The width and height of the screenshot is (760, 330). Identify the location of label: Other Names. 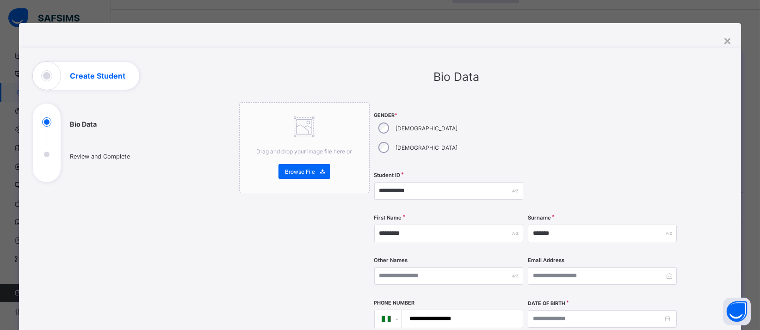
(391, 260).